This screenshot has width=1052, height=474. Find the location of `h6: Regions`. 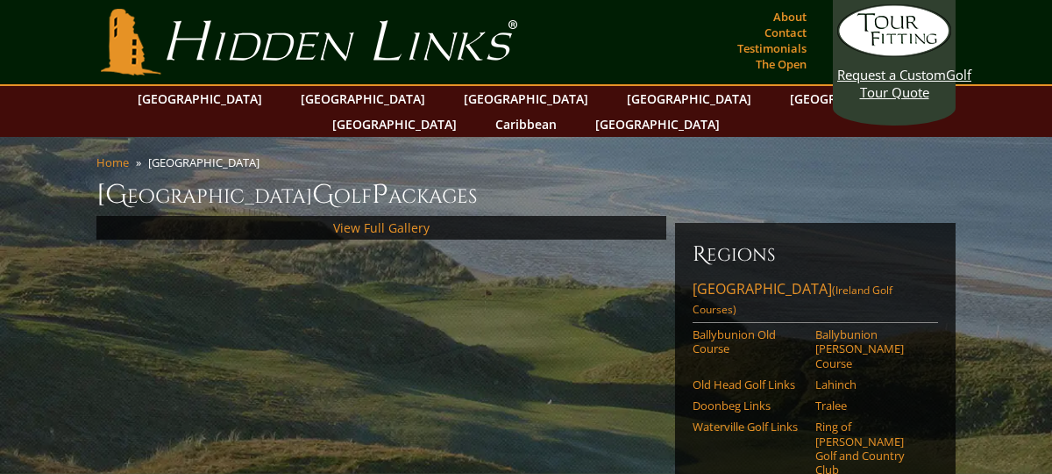

h6: Regions is located at coordinates (816, 254).